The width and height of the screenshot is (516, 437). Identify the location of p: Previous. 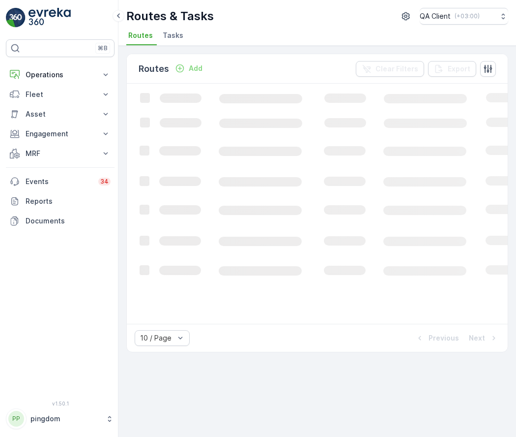
(444, 338).